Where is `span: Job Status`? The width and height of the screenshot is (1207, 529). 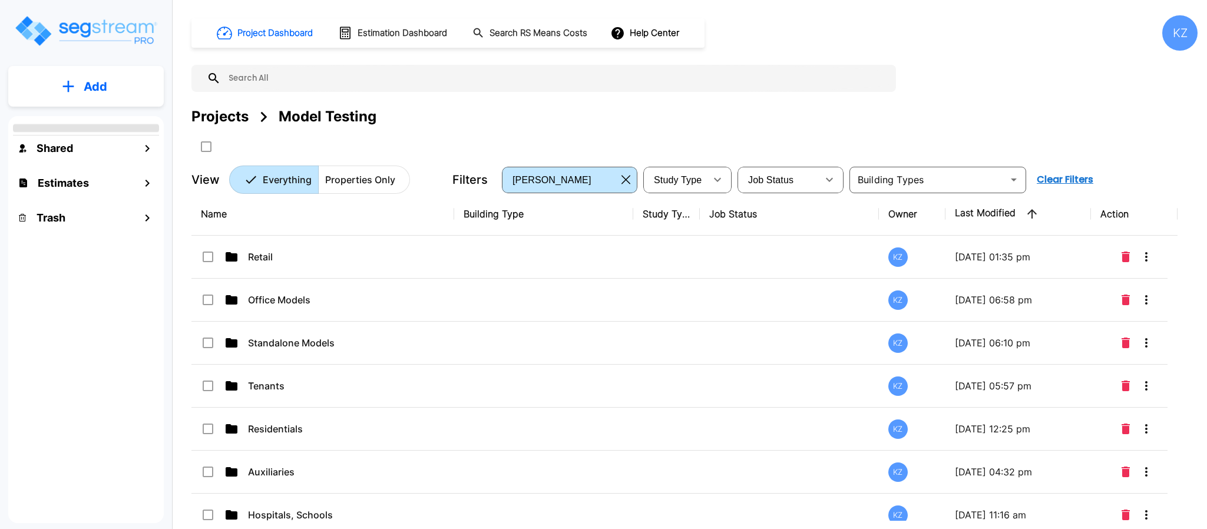
span: Job Status is located at coordinates (770, 180).